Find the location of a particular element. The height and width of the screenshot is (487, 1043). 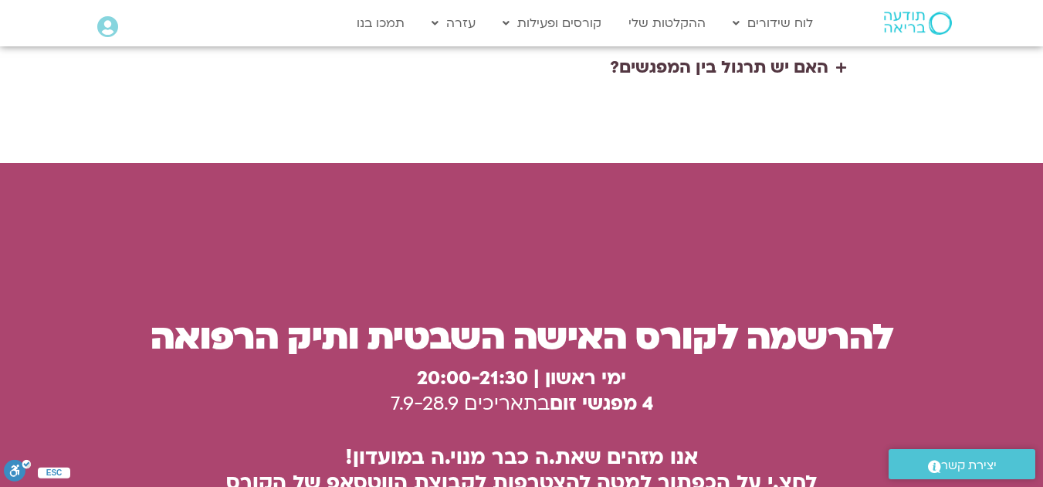

a: תמכו בנו is located at coordinates (381, 23).